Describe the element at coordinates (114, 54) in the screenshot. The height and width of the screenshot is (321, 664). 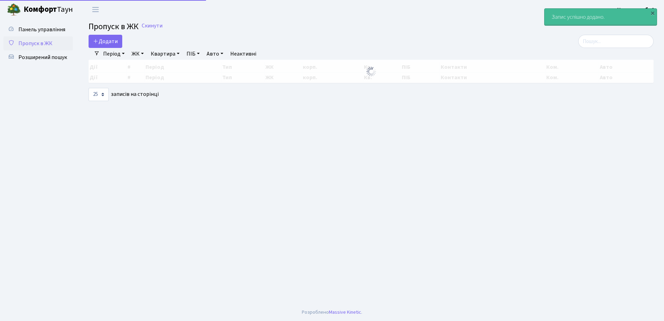
I see `a: Період` at that location.